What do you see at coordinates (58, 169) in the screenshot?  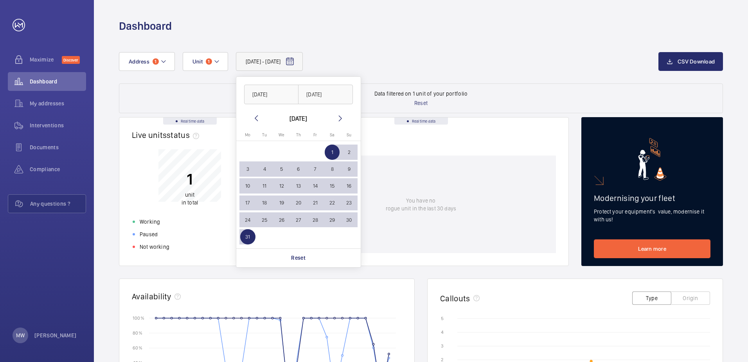 I see `span: Compliance` at bounding box center [58, 169].